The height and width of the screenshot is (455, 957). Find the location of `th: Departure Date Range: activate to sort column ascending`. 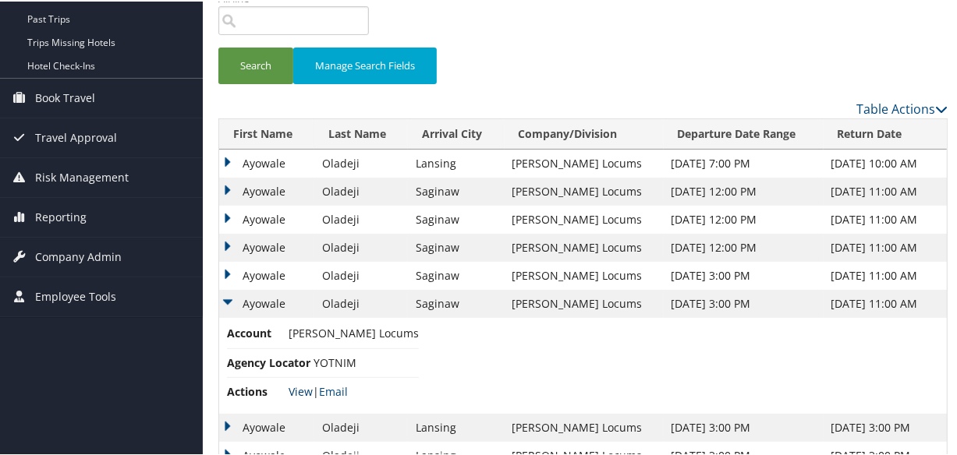

th: Departure Date Range: activate to sort column ascending is located at coordinates (743, 133).